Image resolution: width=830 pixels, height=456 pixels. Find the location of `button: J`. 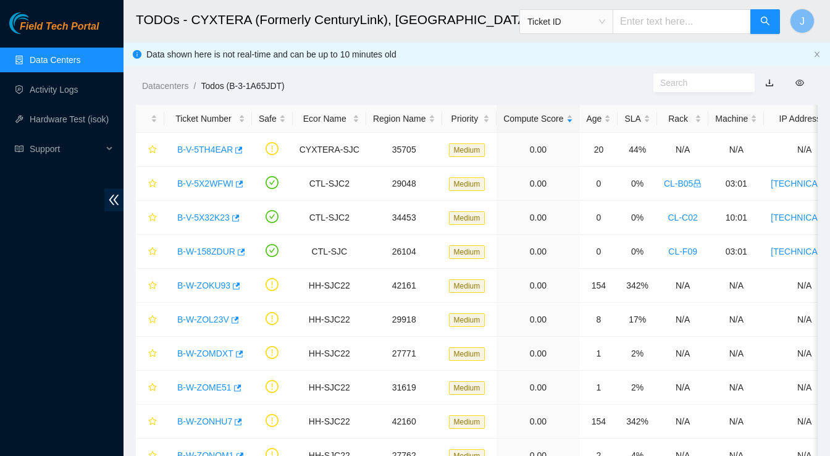

button: J is located at coordinates (802, 21).